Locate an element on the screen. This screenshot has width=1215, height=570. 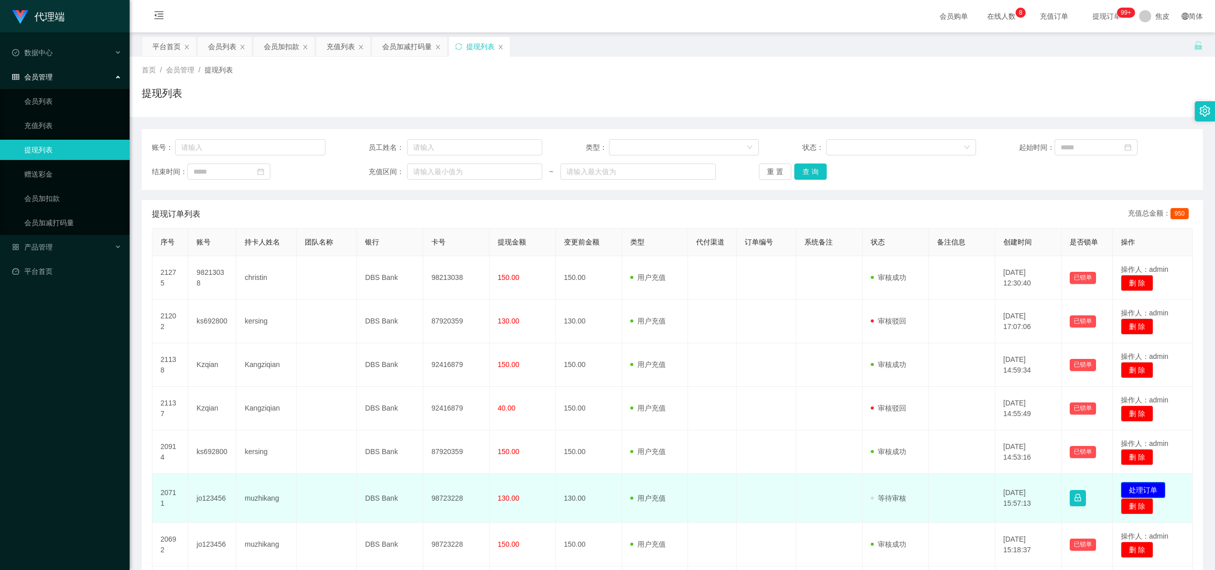
div: 平台首页 is located at coordinates (167, 47).